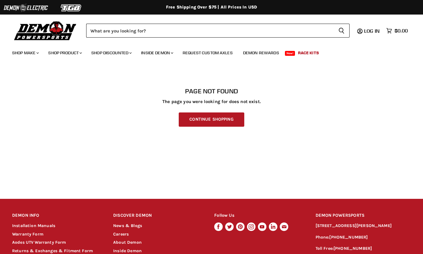 The height and width of the screenshot is (254, 423). I want to click on a: $0.00, so click(397, 31).